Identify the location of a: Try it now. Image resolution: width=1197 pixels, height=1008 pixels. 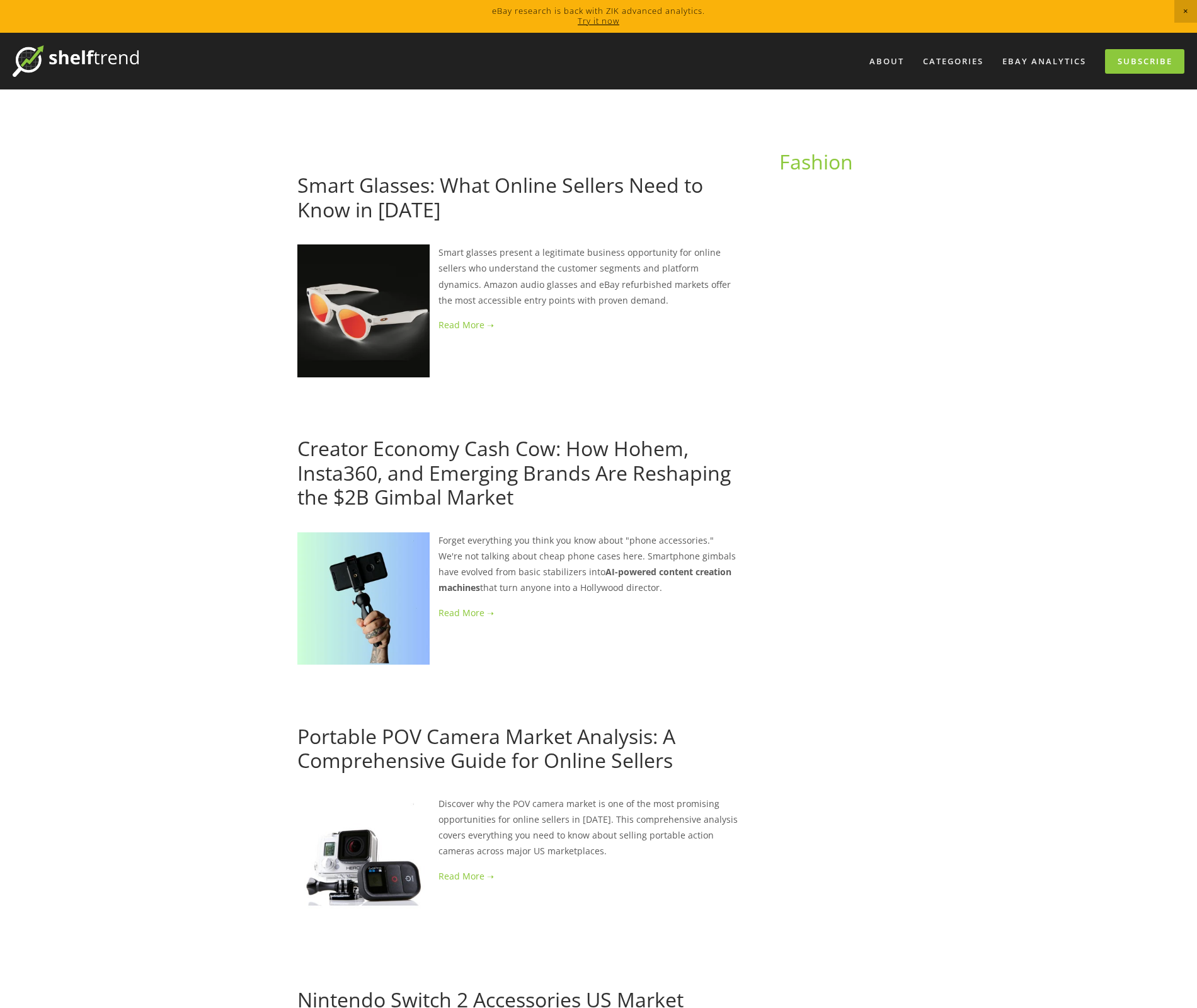
(598, 21).